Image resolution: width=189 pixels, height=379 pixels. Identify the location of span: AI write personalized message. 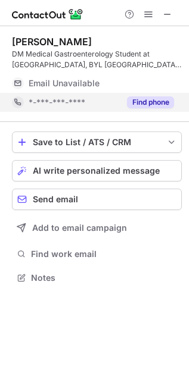
(96, 171).